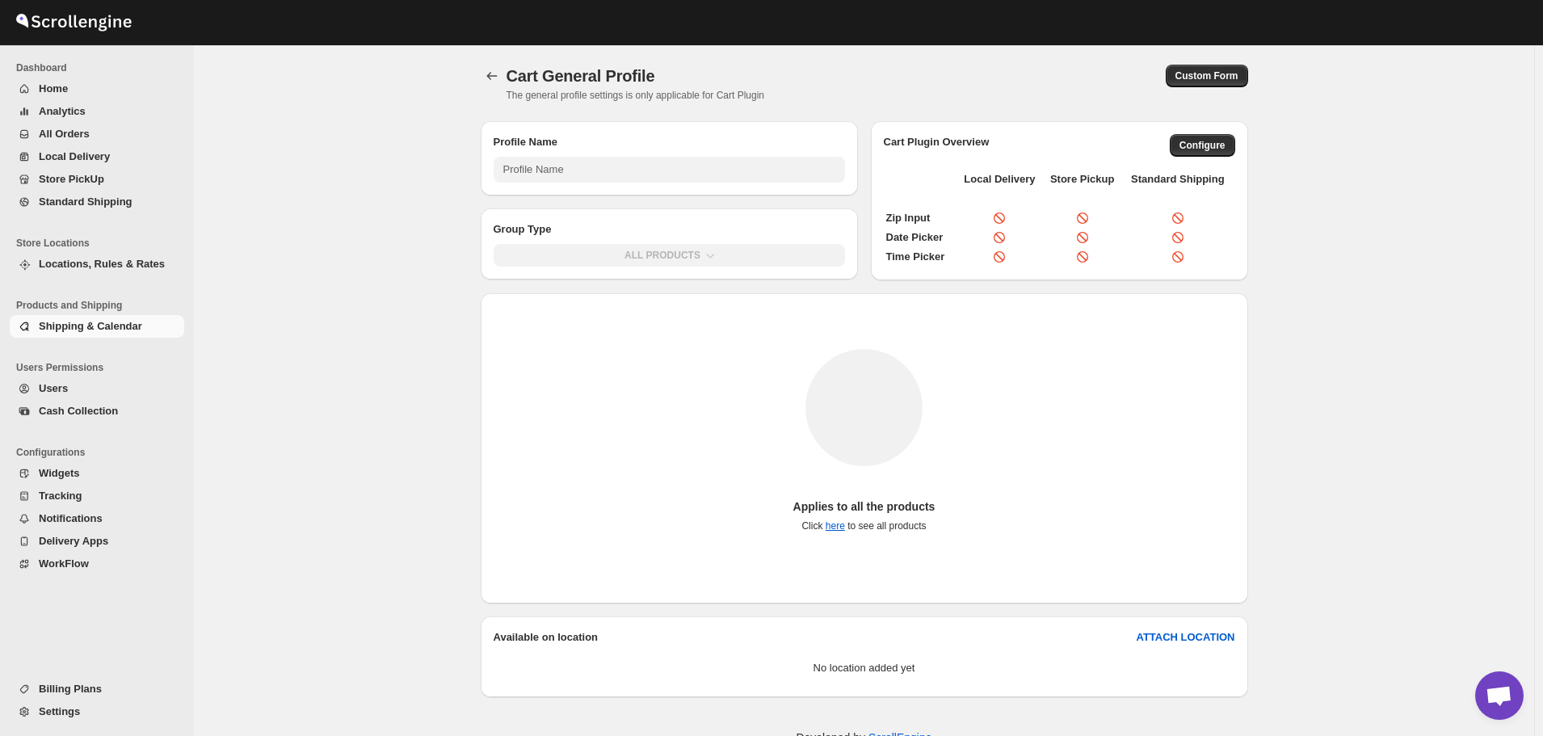 The height and width of the screenshot is (736, 1543). What do you see at coordinates (581, 76) in the screenshot?
I see `span: Cart General Profile` at bounding box center [581, 76].